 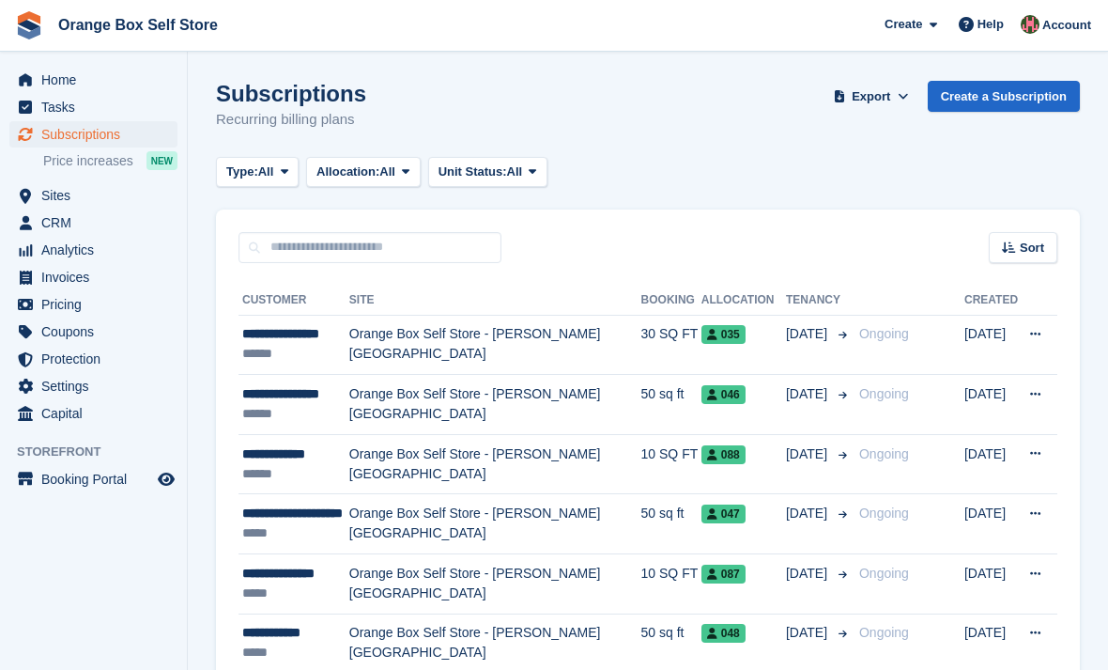 What do you see at coordinates (487, 172) in the screenshot?
I see `button: Unit Status: All` at bounding box center [487, 172].